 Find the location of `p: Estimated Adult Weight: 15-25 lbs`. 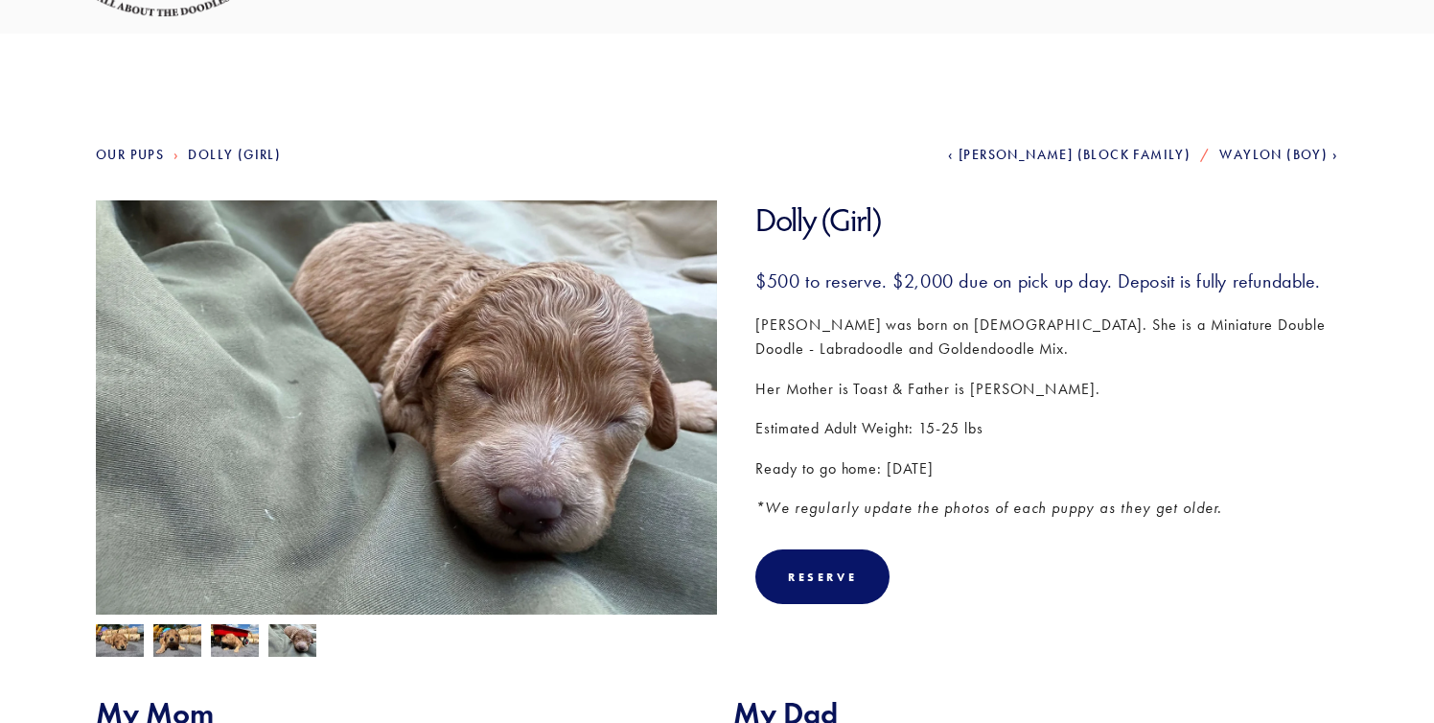

p: Estimated Adult Weight: 15-25 lbs is located at coordinates (1047, 428).